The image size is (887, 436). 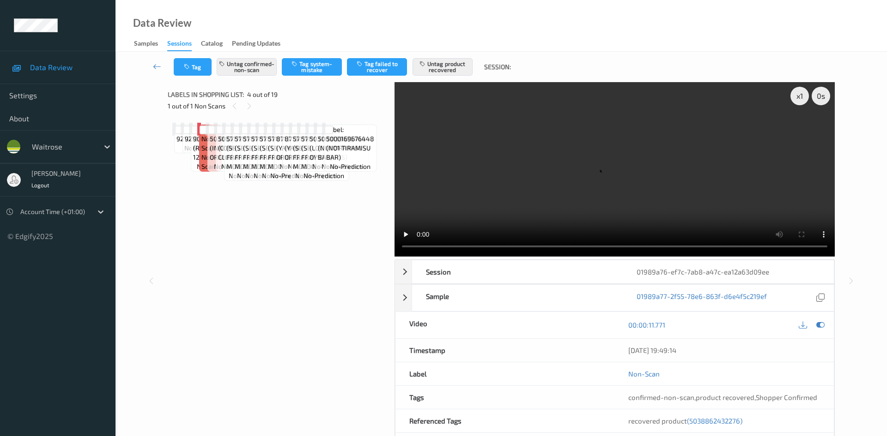 What do you see at coordinates (644, 374) in the screenshot?
I see `a: Non-Scan` at bounding box center [644, 374].